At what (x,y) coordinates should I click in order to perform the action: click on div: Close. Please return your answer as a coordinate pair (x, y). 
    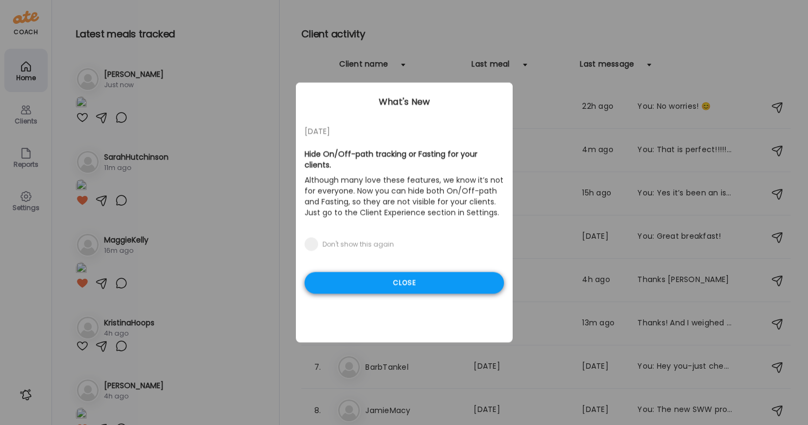
    Looking at the image, I should click on (404, 283).